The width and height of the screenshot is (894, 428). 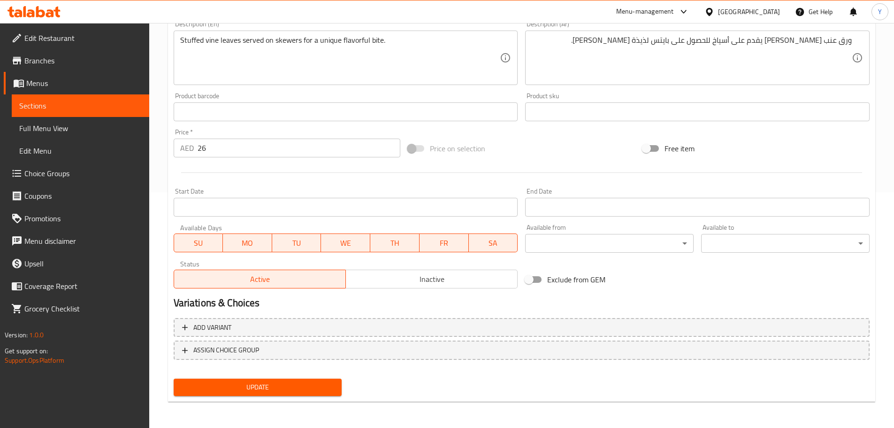 I want to click on input: Please enter price, so click(x=299, y=148).